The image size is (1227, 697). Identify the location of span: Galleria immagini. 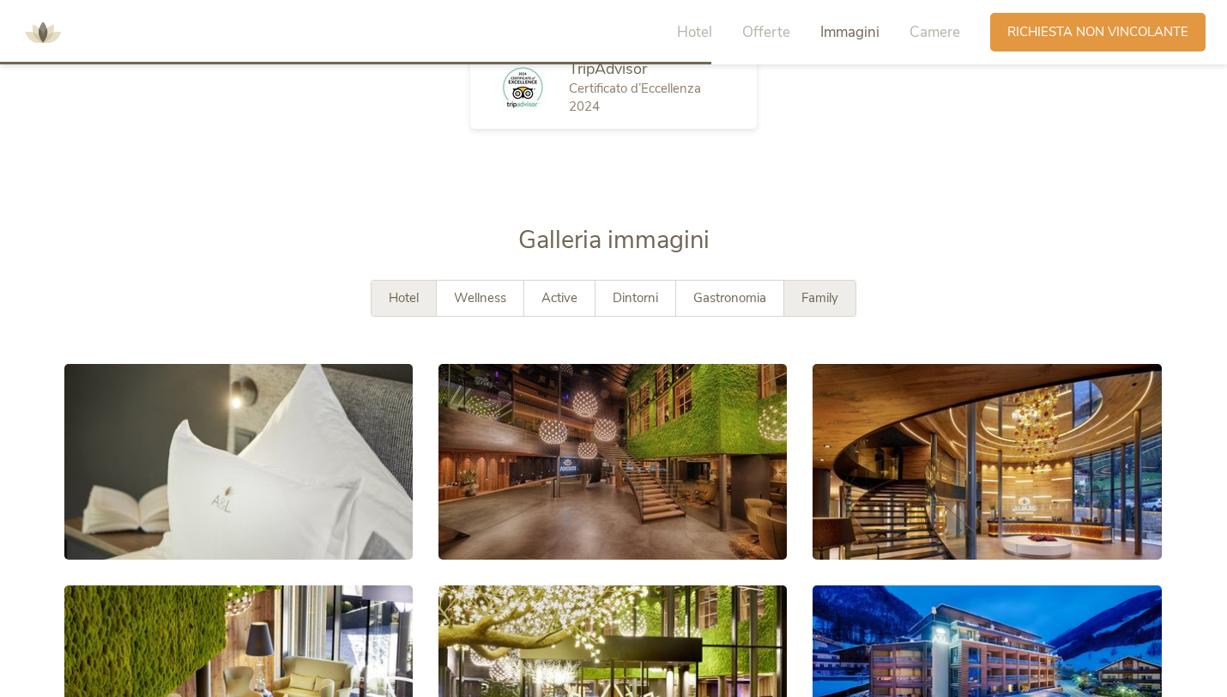
(614, 239).